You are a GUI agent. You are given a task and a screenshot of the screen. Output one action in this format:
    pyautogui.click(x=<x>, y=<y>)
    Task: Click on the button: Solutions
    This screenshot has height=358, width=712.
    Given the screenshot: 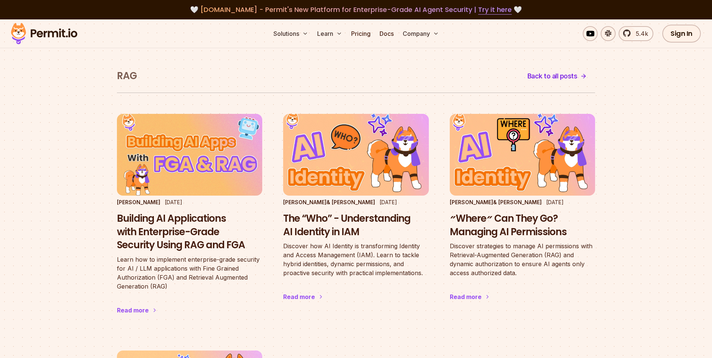 What is the action you would take?
    pyautogui.click(x=291, y=34)
    